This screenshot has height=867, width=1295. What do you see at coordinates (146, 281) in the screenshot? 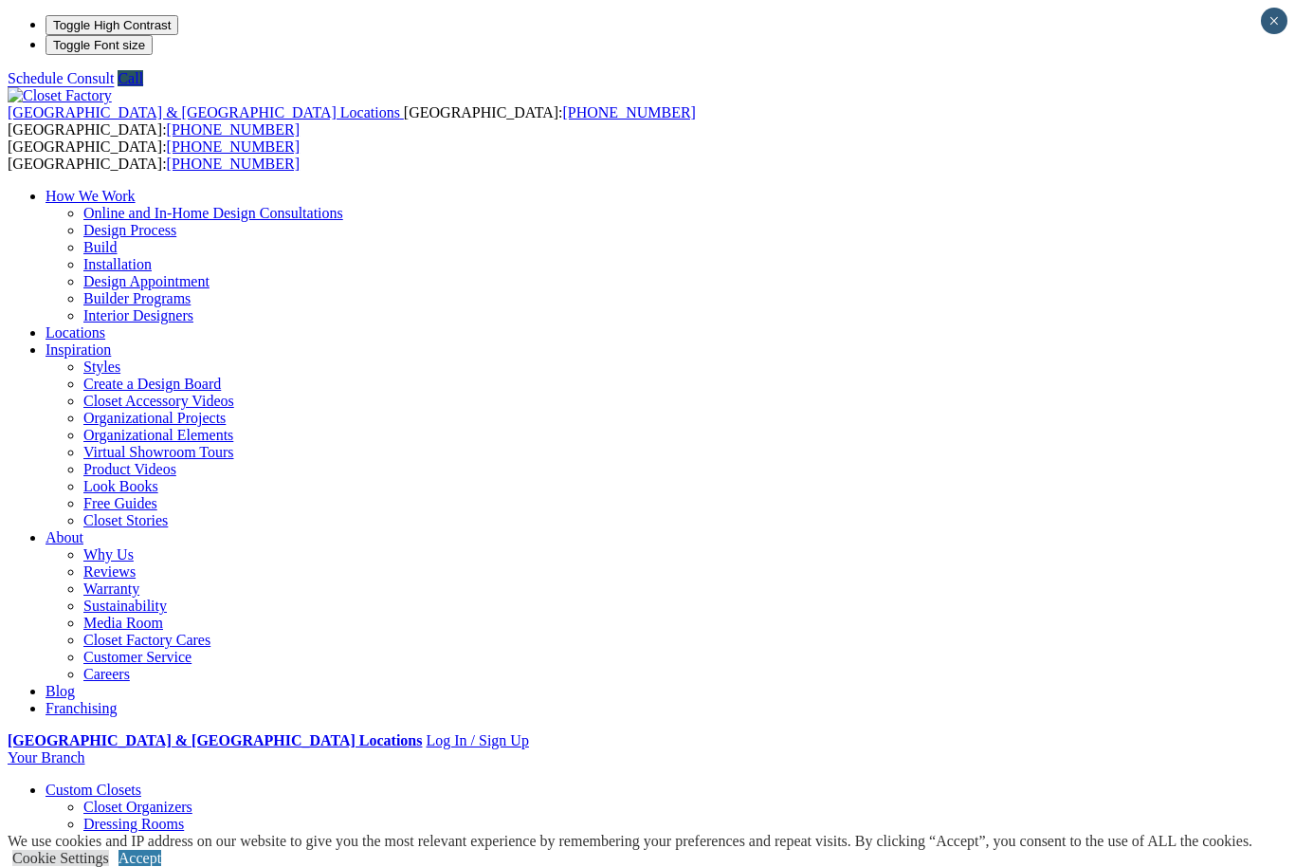
I see `a: Design Appointment` at bounding box center [146, 281].